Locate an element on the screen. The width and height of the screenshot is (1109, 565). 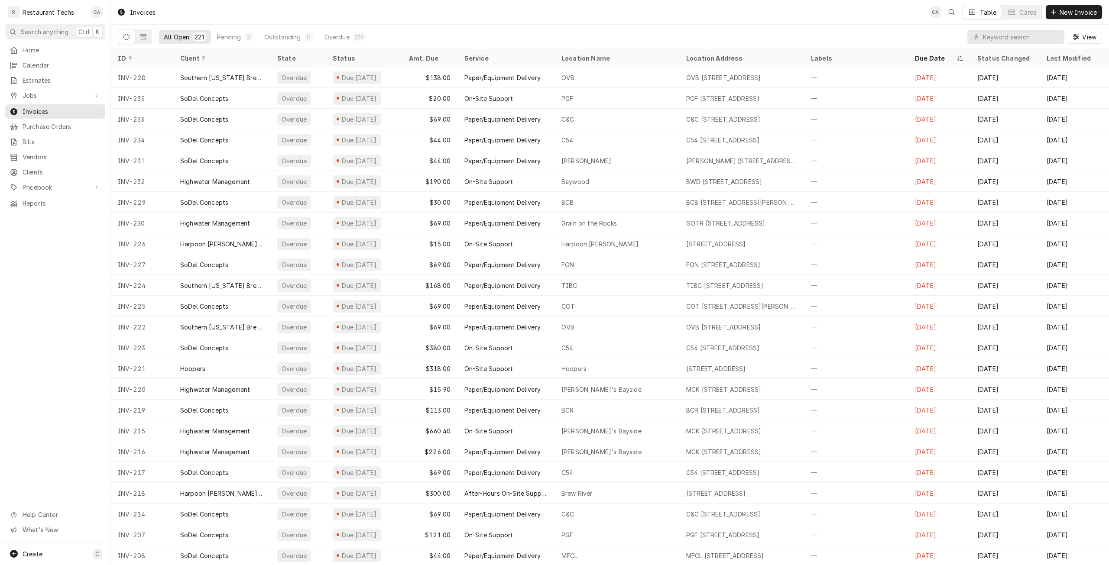
div: OVB is located at coordinates (568, 327).